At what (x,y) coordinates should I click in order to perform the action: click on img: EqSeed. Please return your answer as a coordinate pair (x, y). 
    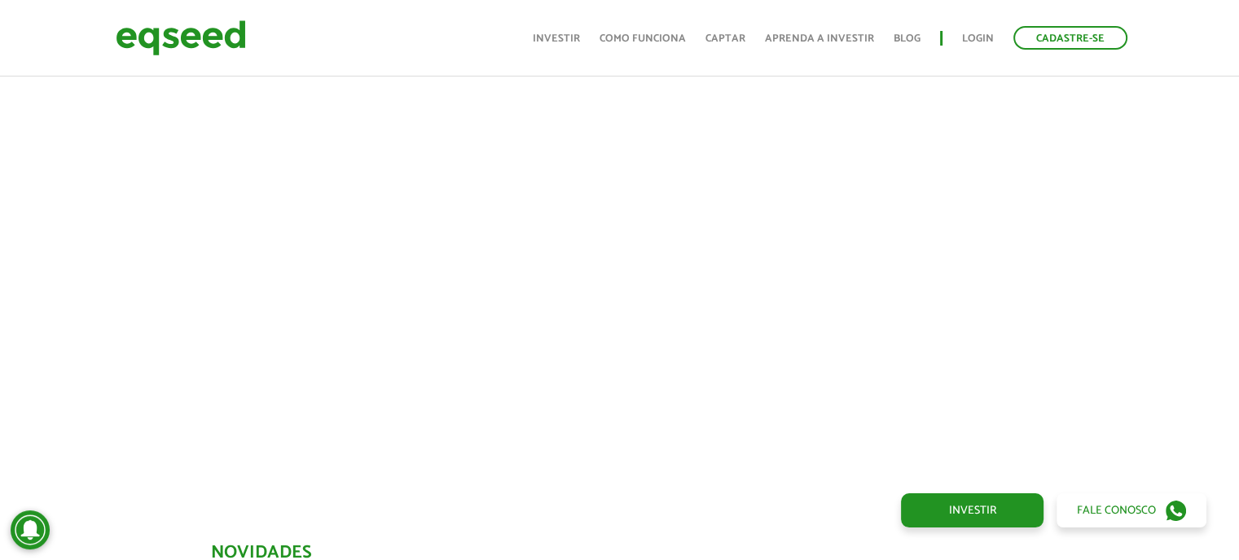
    Looking at the image, I should click on (181, 37).